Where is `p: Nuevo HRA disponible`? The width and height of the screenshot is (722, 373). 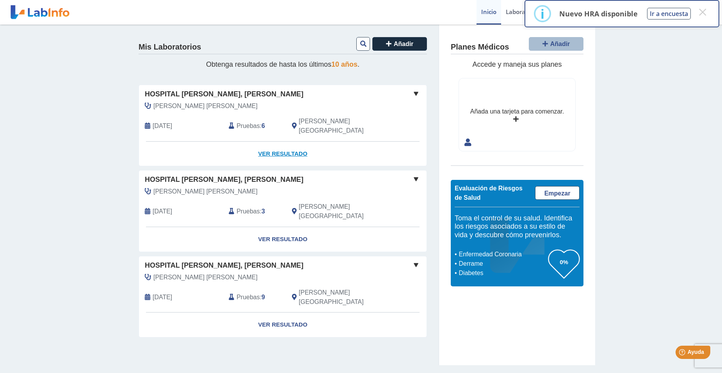
p: Nuevo HRA disponible is located at coordinates (598, 14).